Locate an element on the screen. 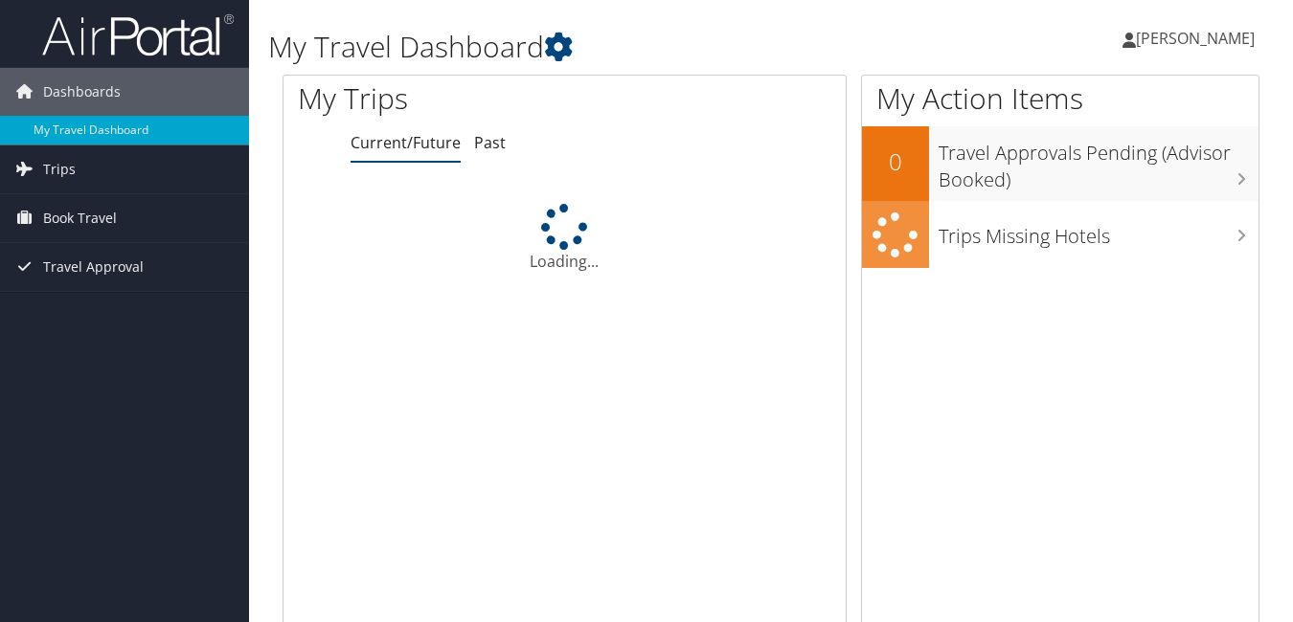  div: Loading... is located at coordinates (564, 238).